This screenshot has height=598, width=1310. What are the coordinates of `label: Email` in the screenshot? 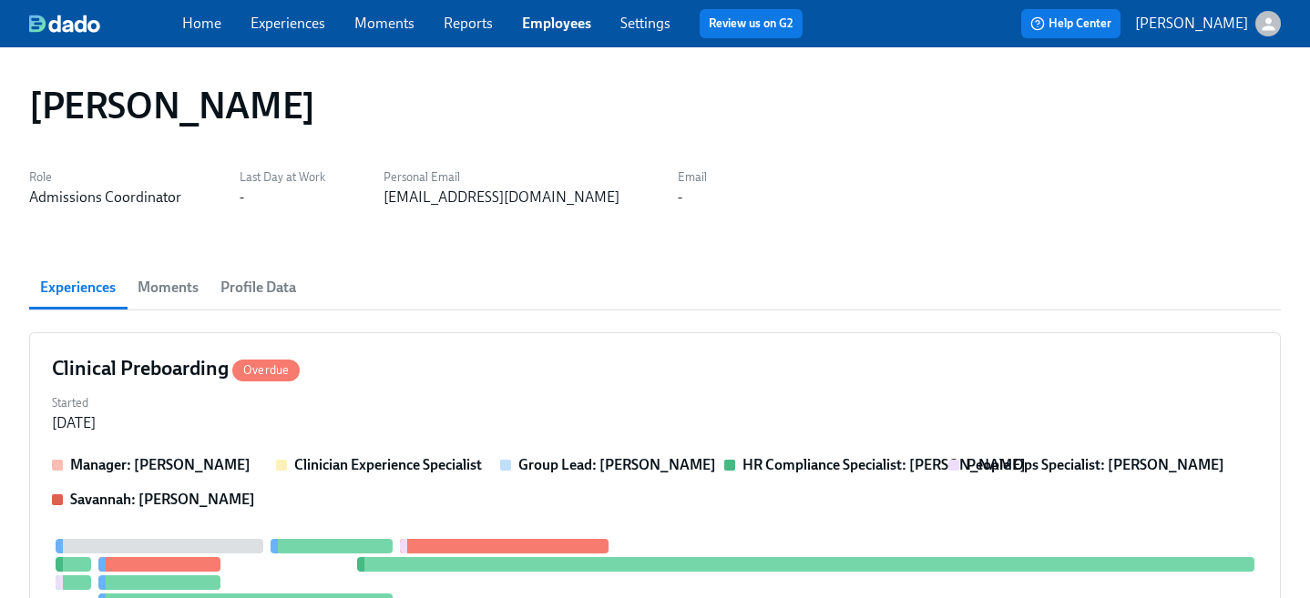 It's located at (692, 178).